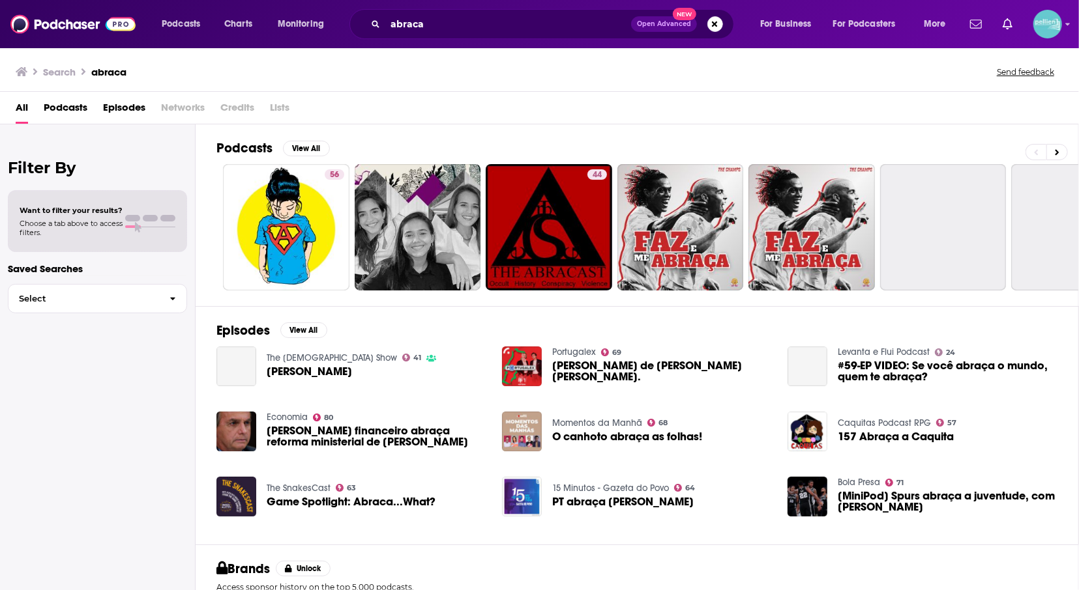 This screenshot has width=1079, height=590. Describe the element at coordinates (243, 330) in the screenshot. I see `h2: Episodes` at that location.